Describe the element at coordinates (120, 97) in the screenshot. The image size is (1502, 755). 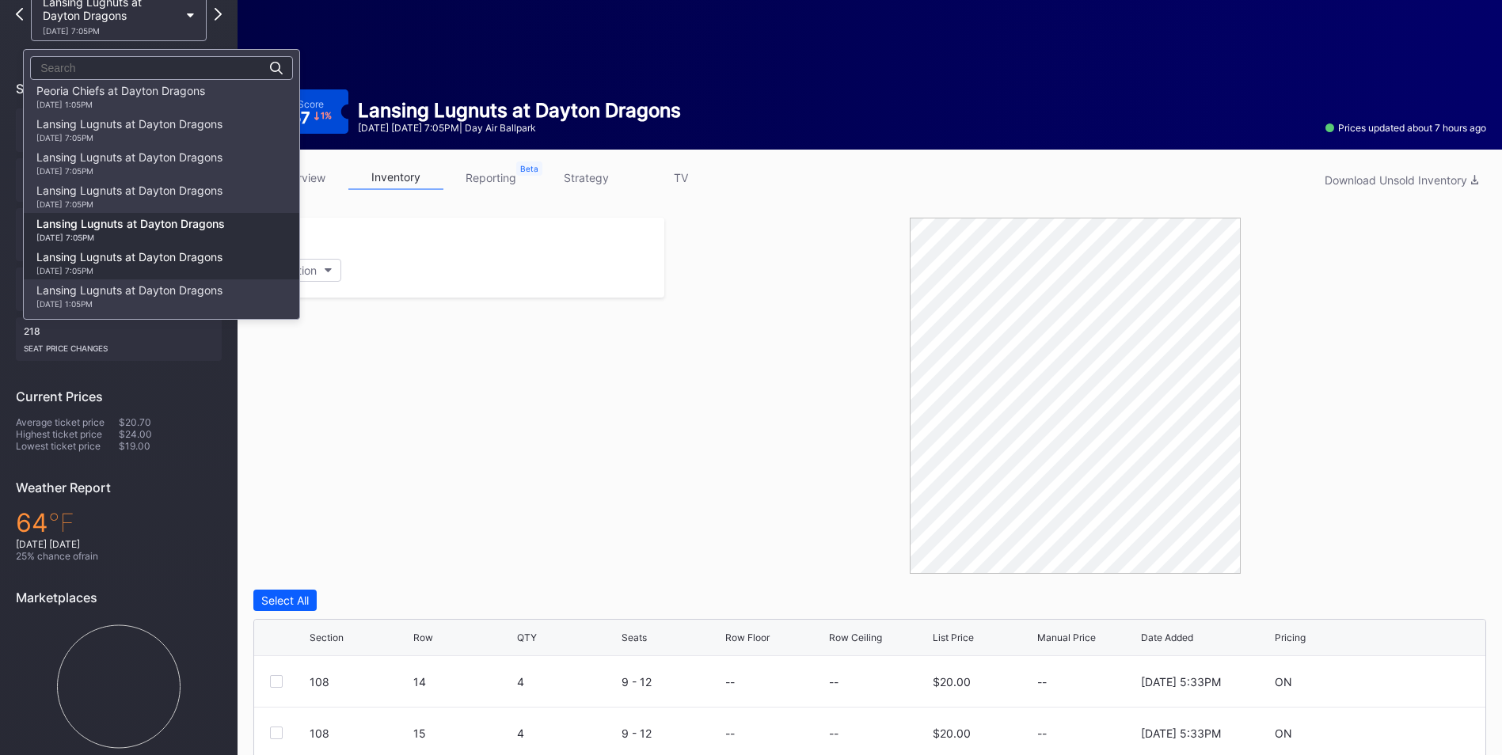
I see `div: Peoria Chiefs at Dayton Dragons` at that location.